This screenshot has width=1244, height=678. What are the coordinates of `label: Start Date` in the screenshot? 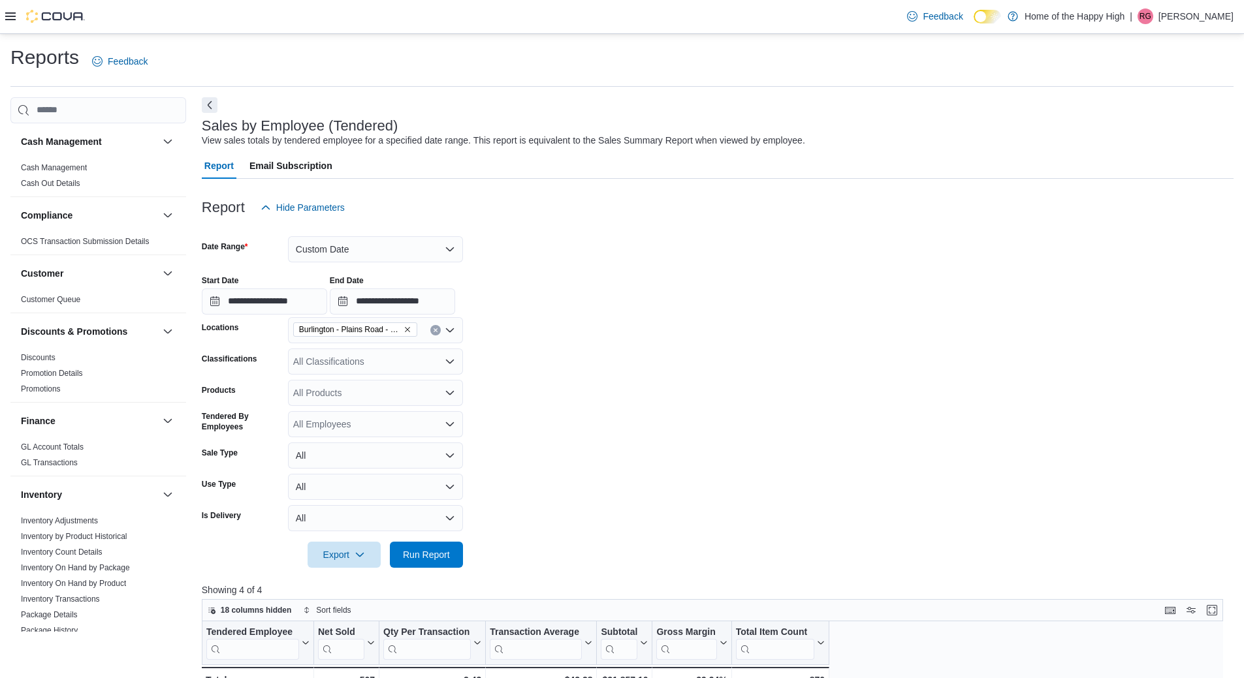 It's located at (220, 281).